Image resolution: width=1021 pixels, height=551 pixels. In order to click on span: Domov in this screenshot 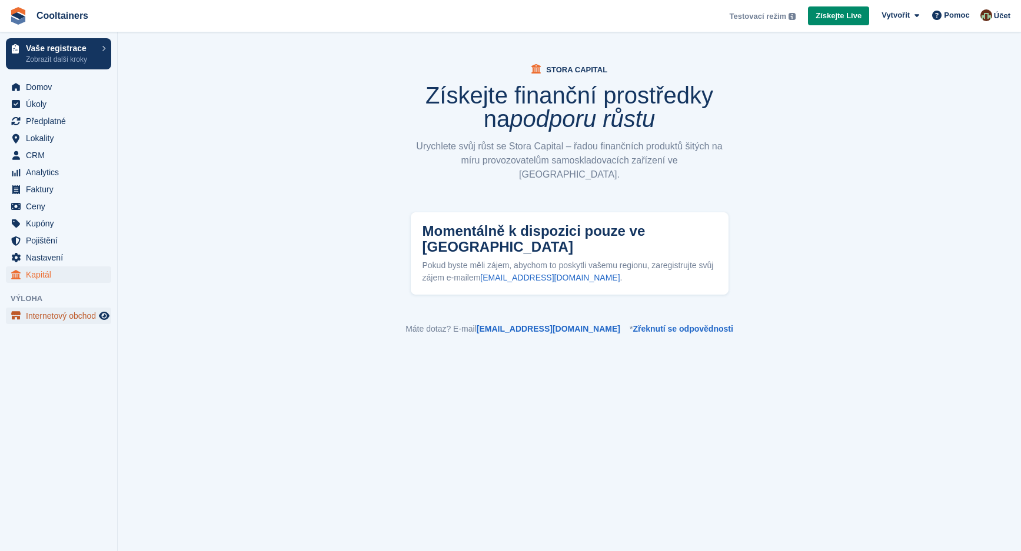, I will do `click(61, 87)`.